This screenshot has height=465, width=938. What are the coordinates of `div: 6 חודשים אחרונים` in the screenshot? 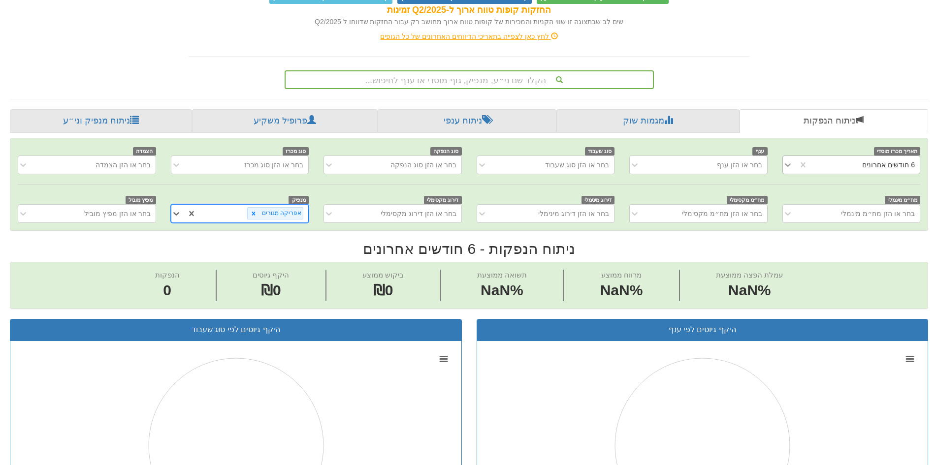 It's located at (888, 165).